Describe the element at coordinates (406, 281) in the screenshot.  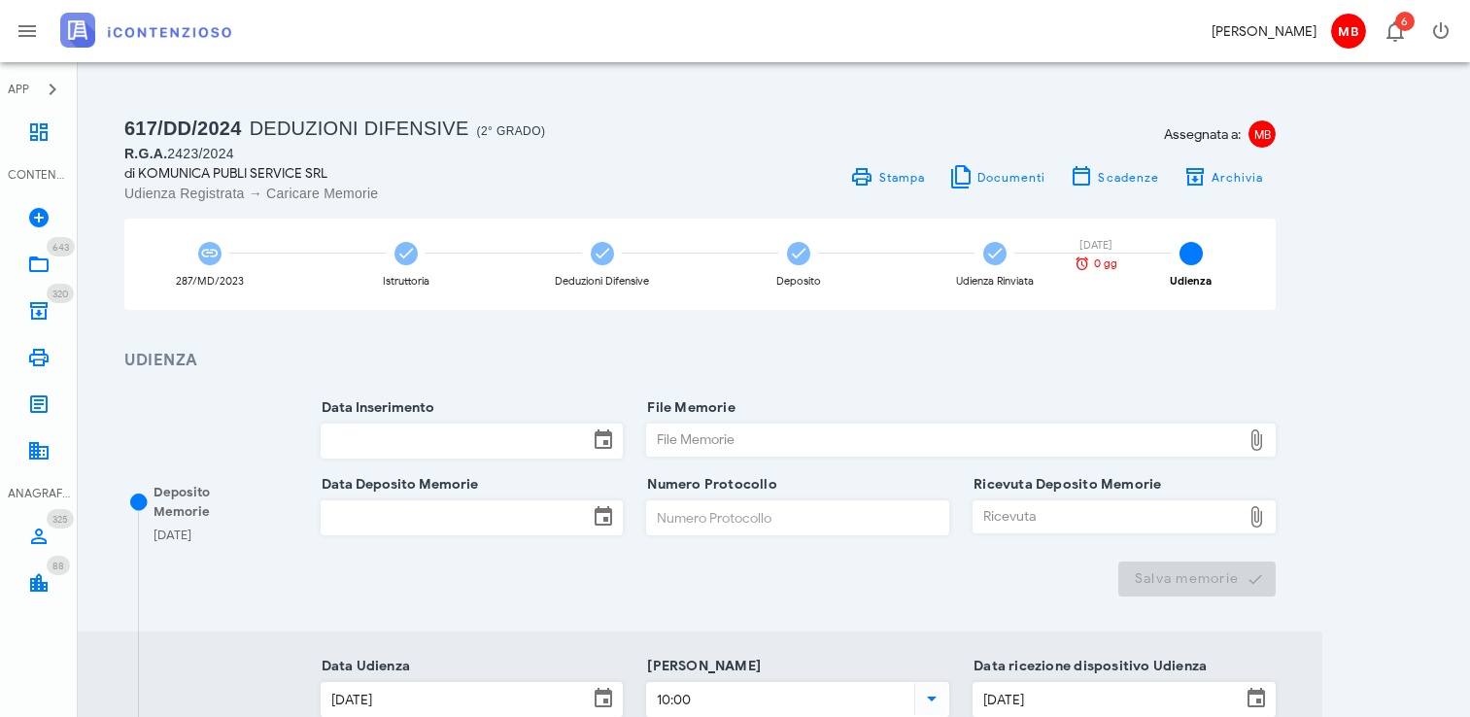
I see `div: Istruttoria` at that location.